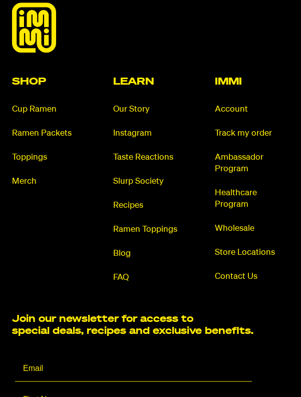 The width and height of the screenshot is (301, 397). Describe the element at coordinates (49, 133) in the screenshot. I see `a: Ramen Packets` at that location.